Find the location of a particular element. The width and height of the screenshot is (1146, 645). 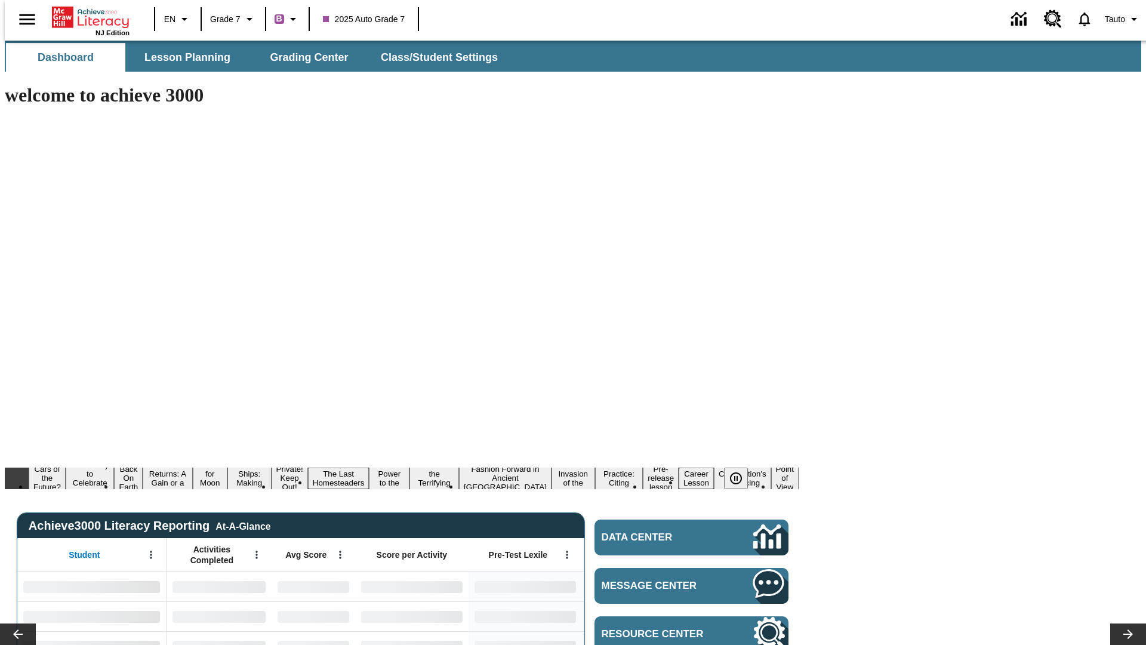

button: Slide 10 Attack of the Terrifying Tomatoes is located at coordinates (434, 478).